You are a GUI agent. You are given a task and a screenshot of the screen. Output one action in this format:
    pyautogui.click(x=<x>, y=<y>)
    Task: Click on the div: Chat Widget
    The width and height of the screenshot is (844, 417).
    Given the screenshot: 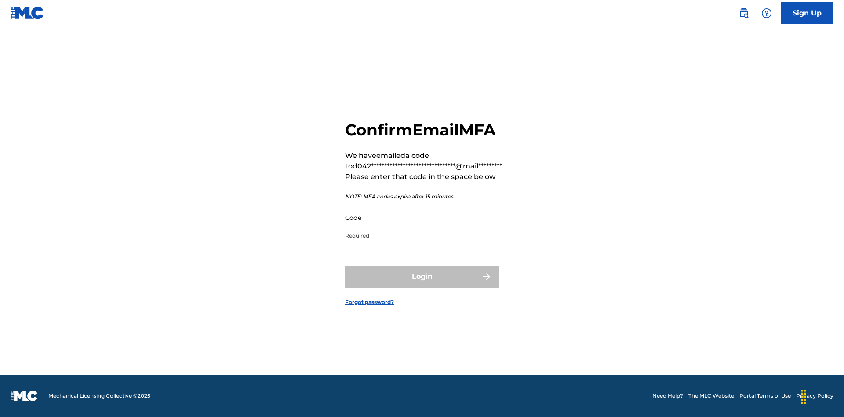 What is the action you would take?
    pyautogui.click(x=822, y=396)
    